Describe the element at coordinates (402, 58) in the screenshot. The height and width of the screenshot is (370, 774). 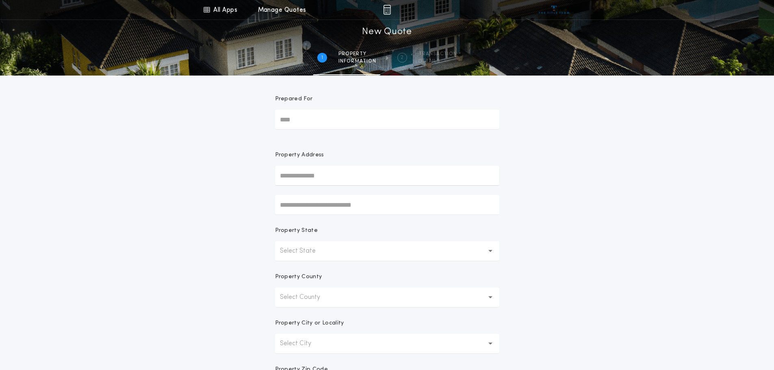
I see `h2: 2` at that location.